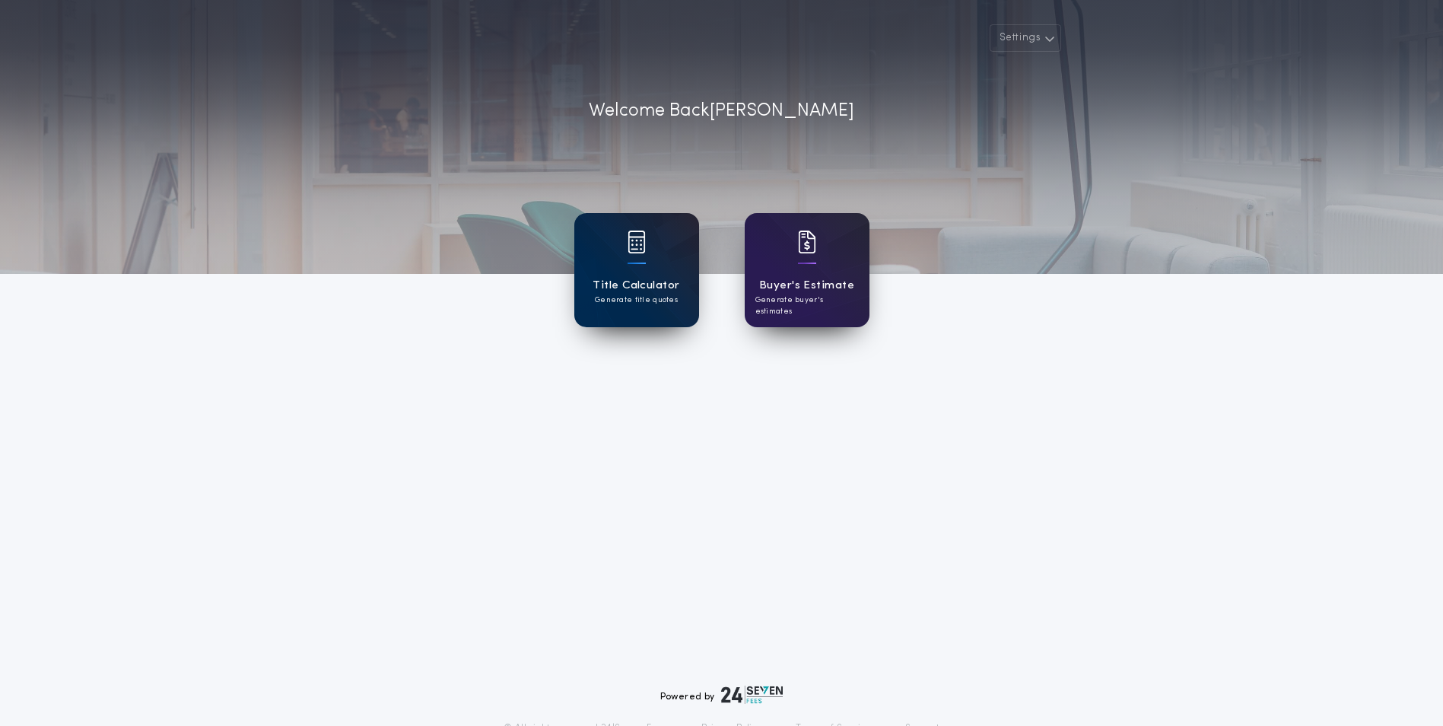 This screenshot has height=726, width=1443. Describe the element at coordinates (722, 695) in the screenshot. I see `div: Powered by` at that location.